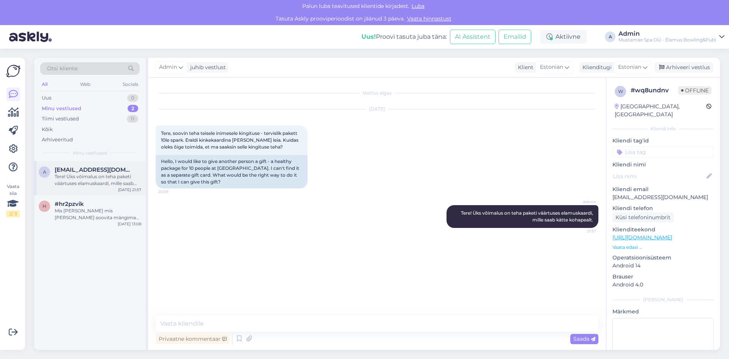 The image size is (729, 359). Describe the element at coordinates (47, 129) in the screenshot. I see `div: Kõik` at that location.